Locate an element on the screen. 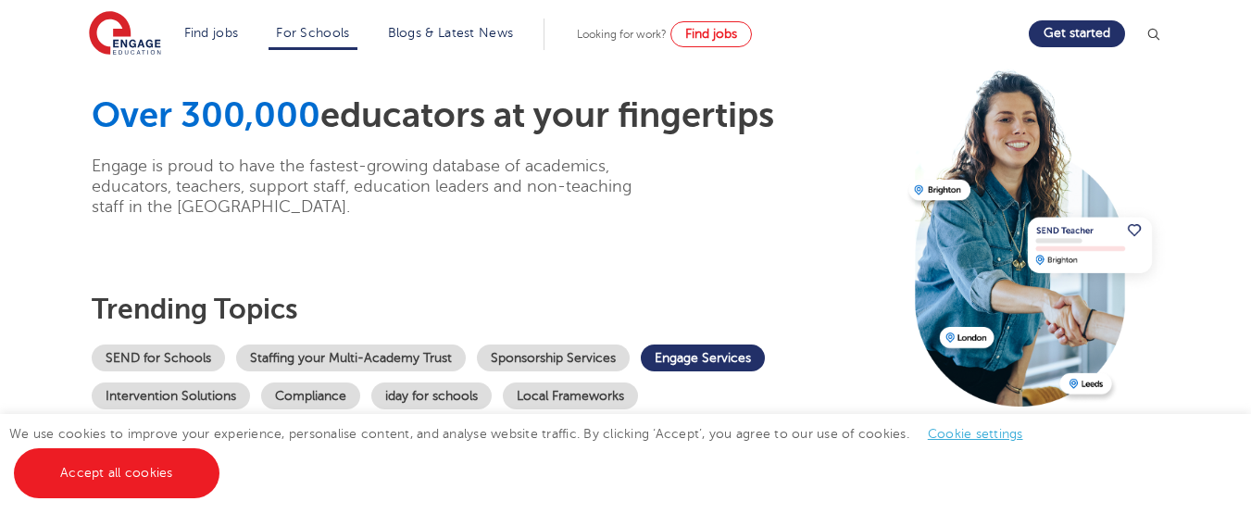 The height and width of the screenshot is (514, 1251). a: Staffing your Multi-Academy Trust is located at coordinates (351, 357).